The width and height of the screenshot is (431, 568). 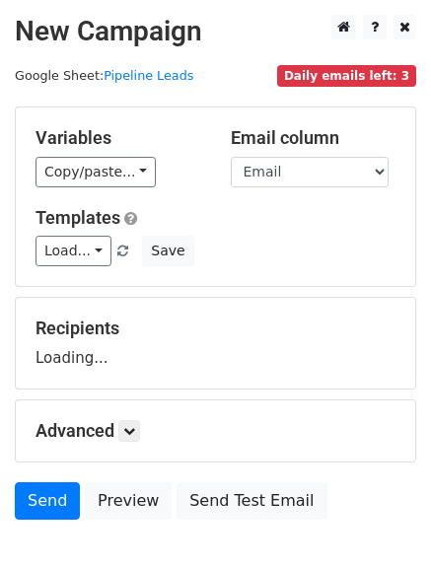 I want to click on a: Load..., so click(x=73, y=251).